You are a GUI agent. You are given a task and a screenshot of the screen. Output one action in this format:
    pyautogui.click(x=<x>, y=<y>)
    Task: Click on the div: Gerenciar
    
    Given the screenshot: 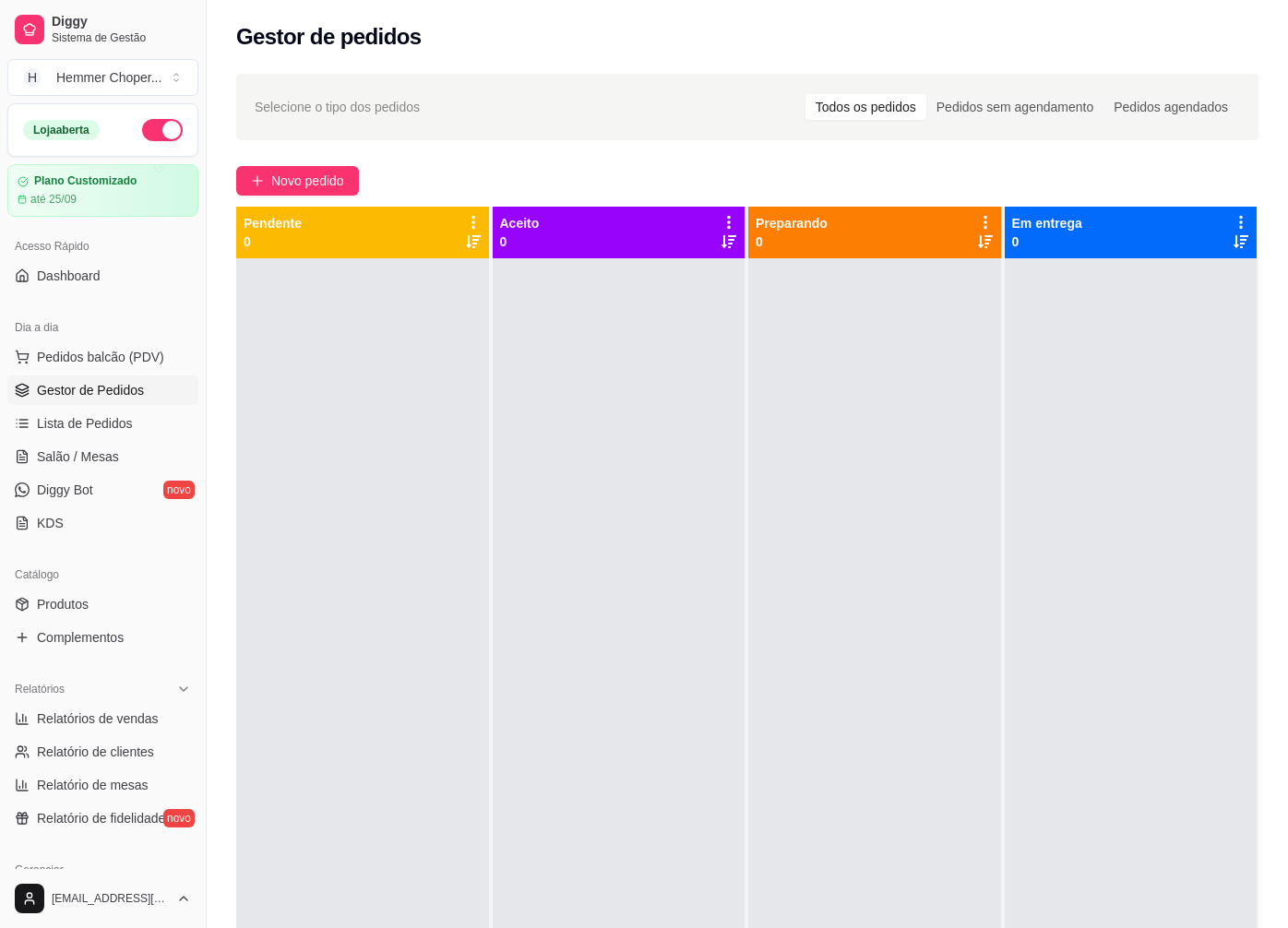 What is the action you would take?
    pyautogui.click(x=102, y=870)
    